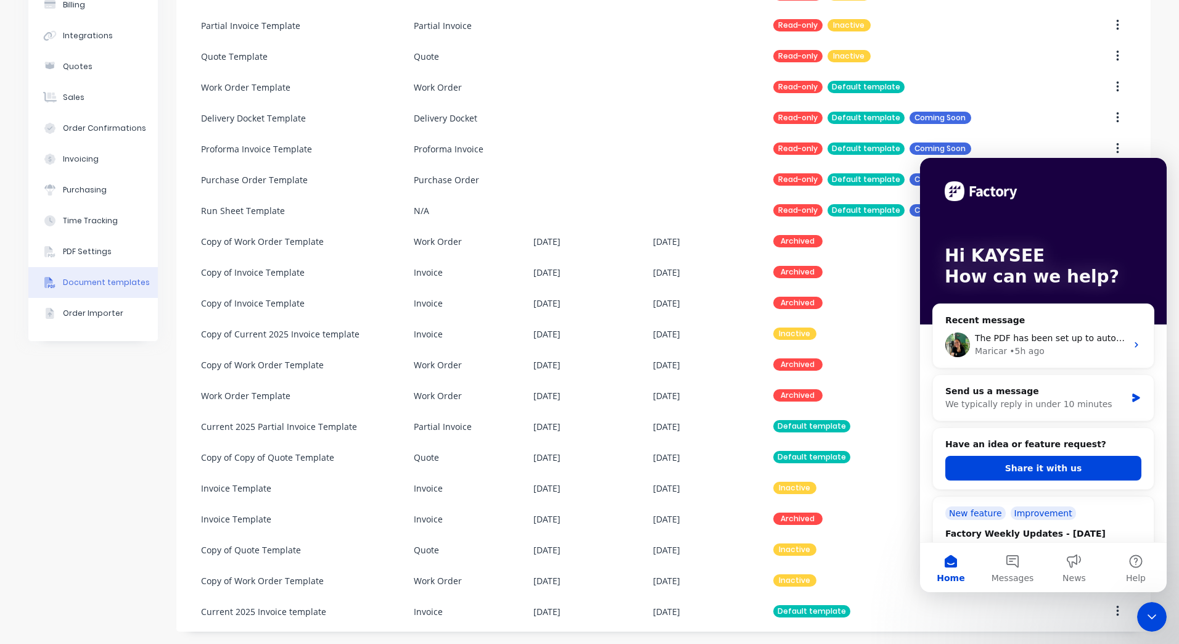  What do you see at coordinates (154, 420) in the screenshot?
I see `span: News` at bounding box center [154, 420].